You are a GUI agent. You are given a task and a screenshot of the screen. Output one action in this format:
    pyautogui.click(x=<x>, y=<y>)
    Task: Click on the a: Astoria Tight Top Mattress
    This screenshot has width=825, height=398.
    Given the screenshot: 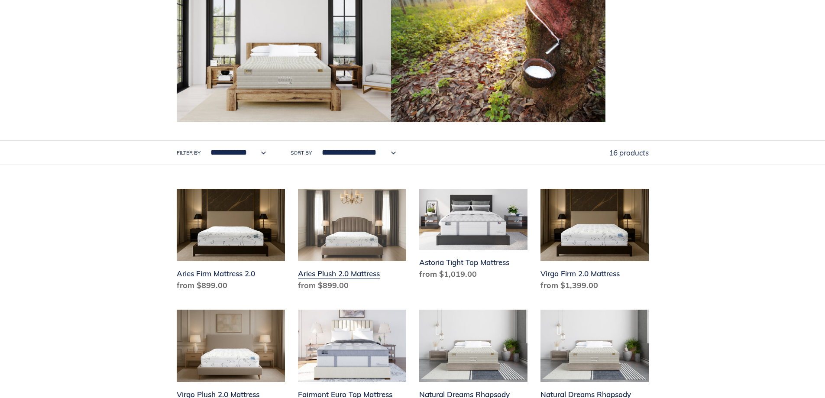 What is the action you would take?
    pyautogui.click(x=473, y=236)
    